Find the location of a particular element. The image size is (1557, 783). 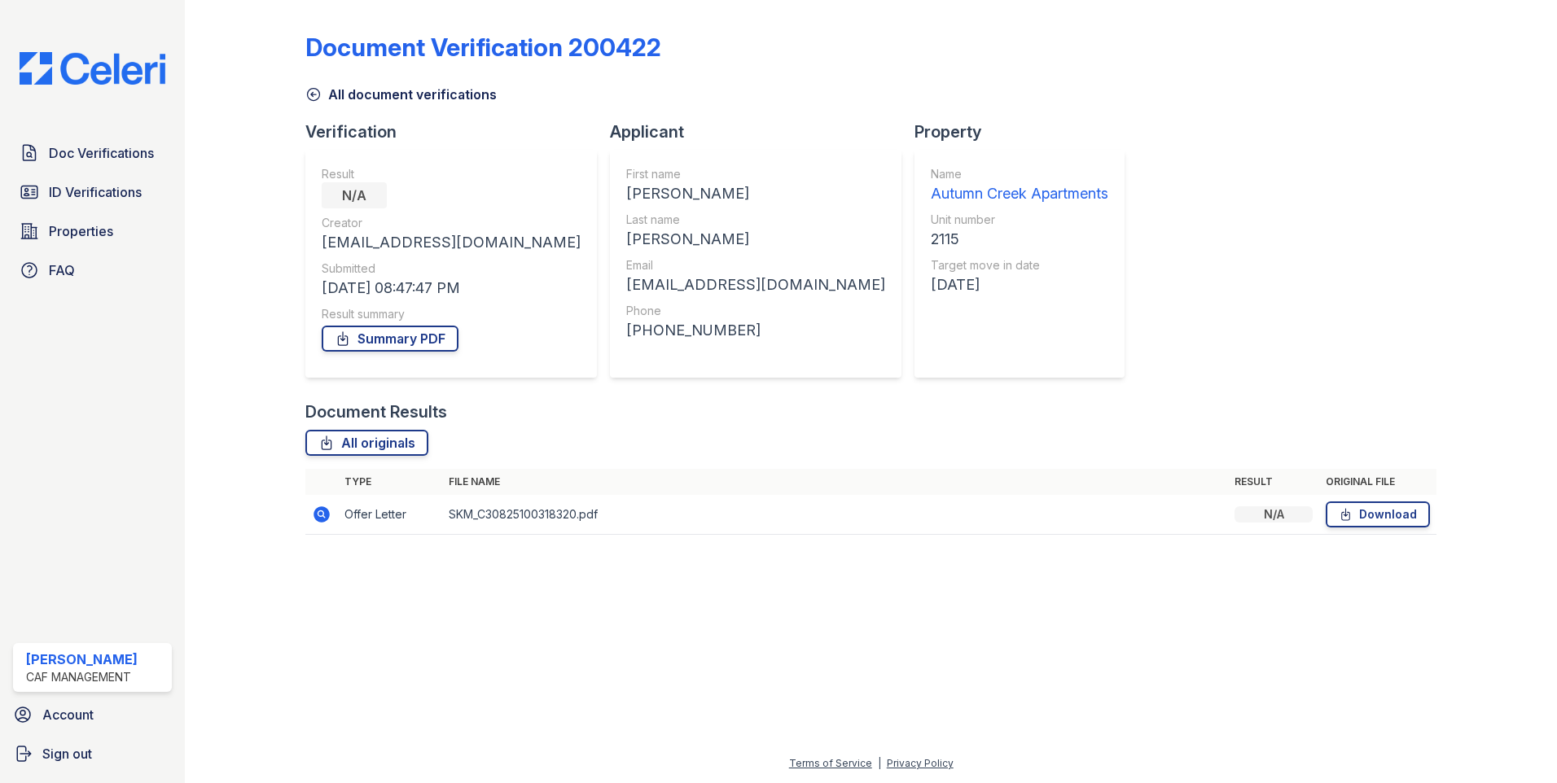

div: Document Verification 200422 is located at coordinates (483, 47).